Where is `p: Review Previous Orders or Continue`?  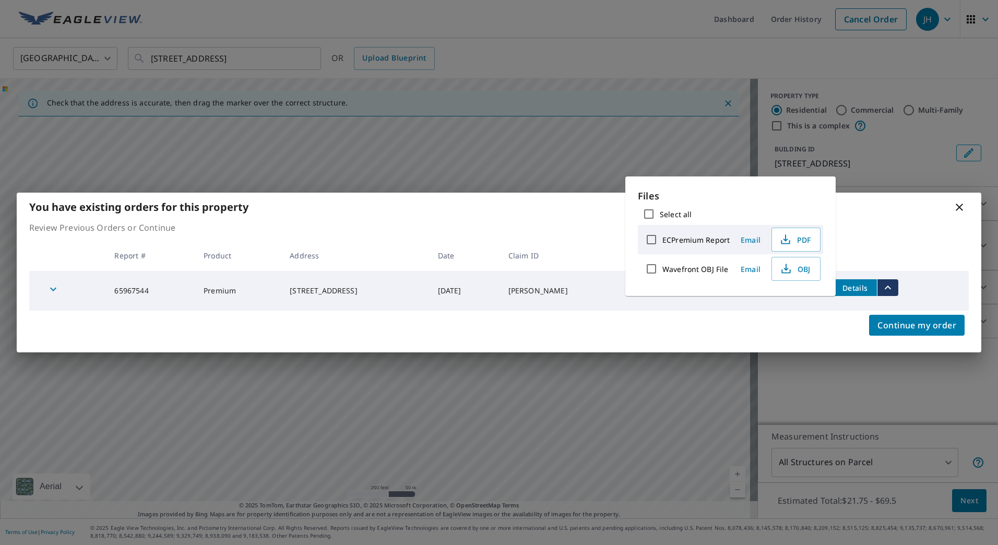
p: Review Previous Orders or Continue is located at coordinates (499, 227).